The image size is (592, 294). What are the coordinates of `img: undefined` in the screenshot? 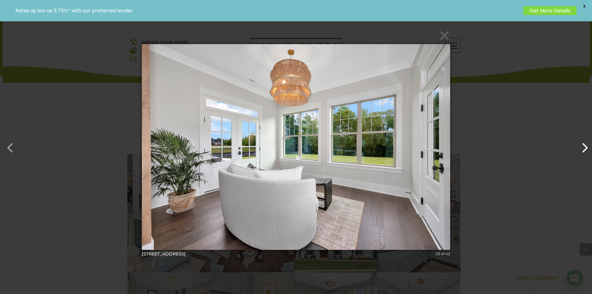 It's located at (296, 147).